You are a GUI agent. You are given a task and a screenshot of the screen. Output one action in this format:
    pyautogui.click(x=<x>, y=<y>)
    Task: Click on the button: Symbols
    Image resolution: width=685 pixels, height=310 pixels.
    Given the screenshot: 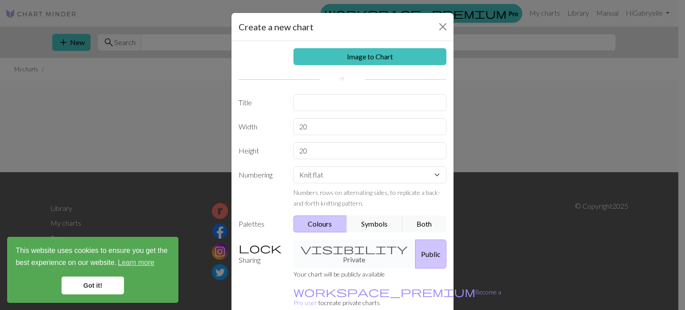 What is the action you would take?
    pyautogui.click(x=375, y=224)
    